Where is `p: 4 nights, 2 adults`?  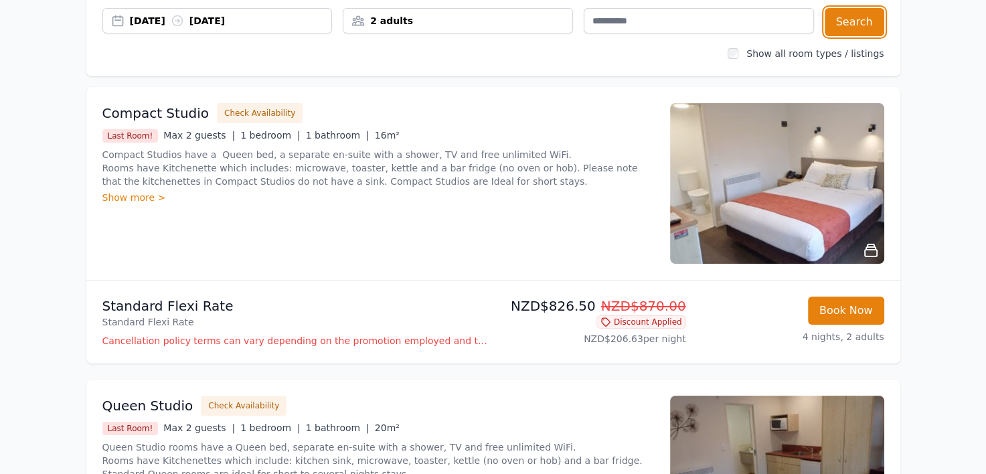
p: 4 nights, 2 adults is located at coordinates (791, 337).